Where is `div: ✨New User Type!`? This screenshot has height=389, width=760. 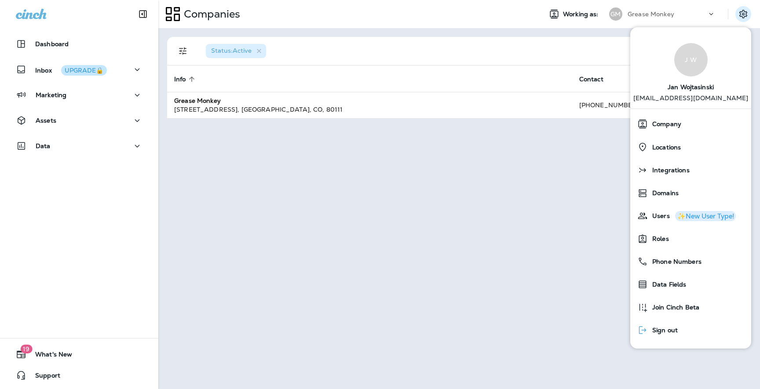
div: ✨New User Type! is located at coordinates (706, 216).